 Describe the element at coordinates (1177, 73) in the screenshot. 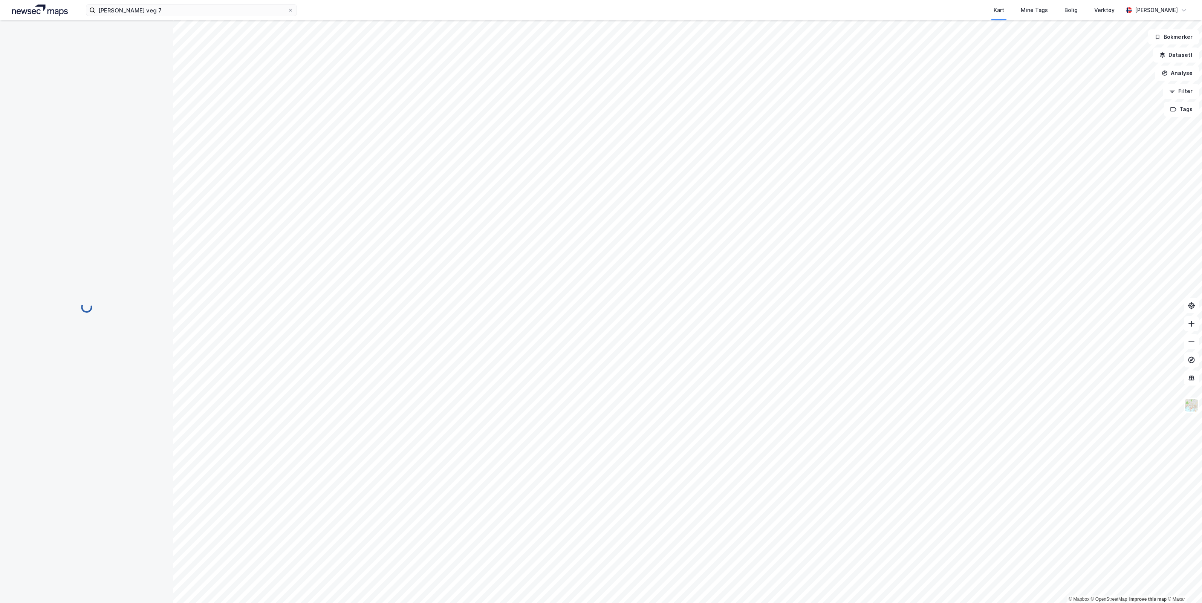

I see `button: Analyse` at that location.